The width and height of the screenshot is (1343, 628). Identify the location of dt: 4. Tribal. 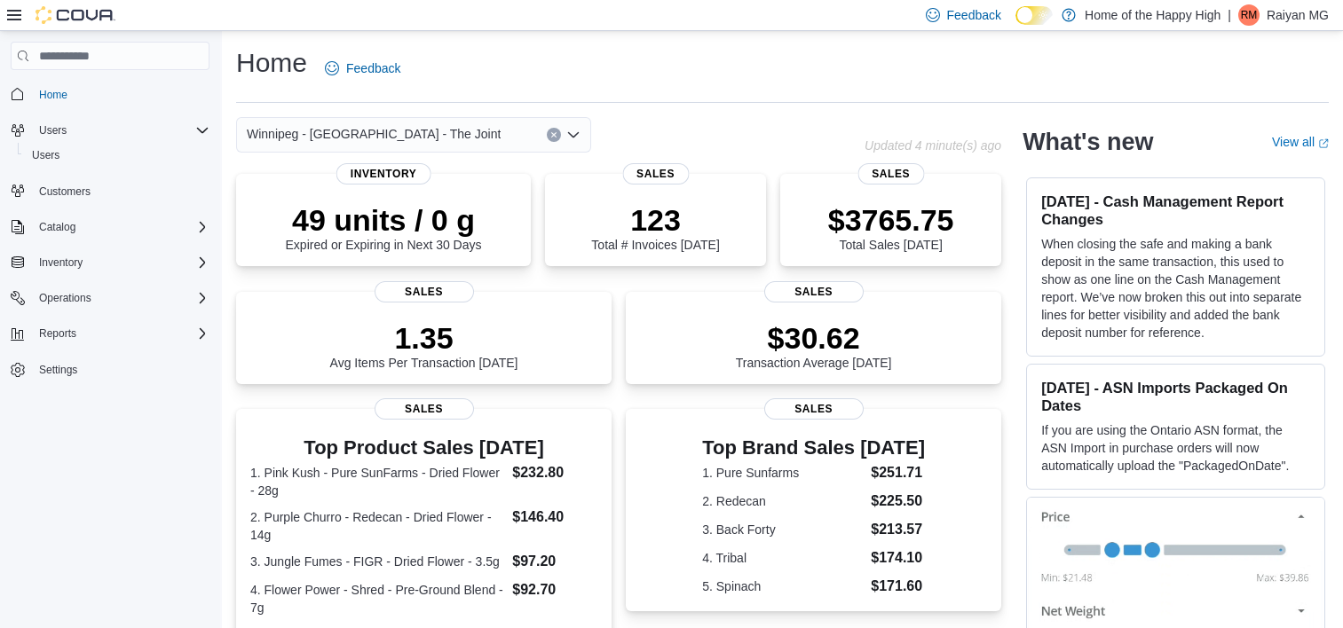
(783, 558).